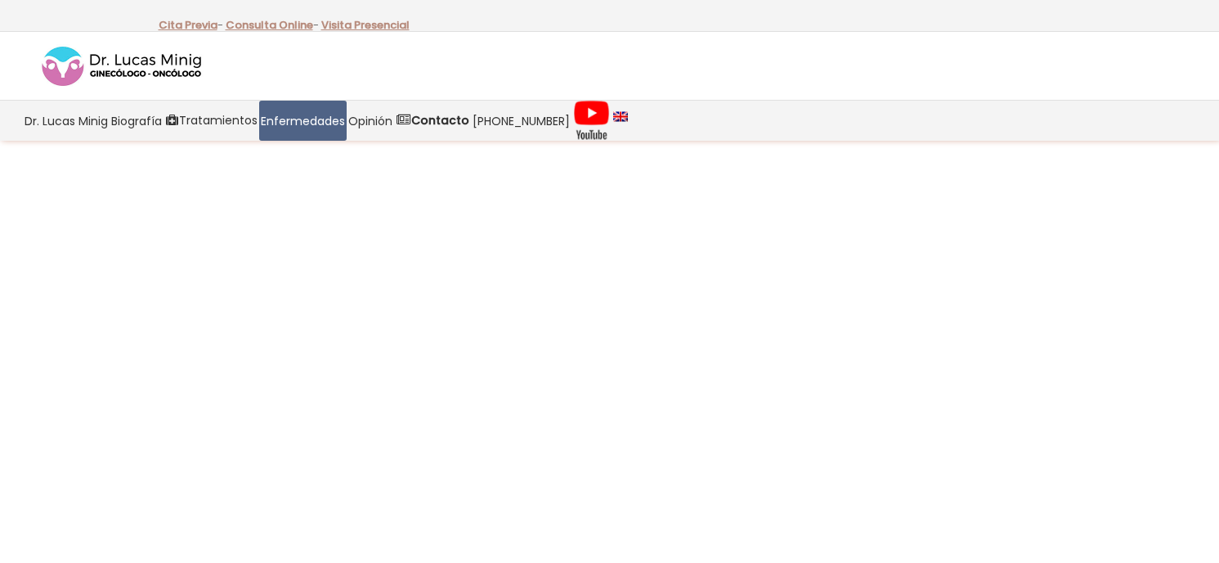  Describe the element at coordinates (66, 120) in the screenshot. I see `span: Dr. Lucas Minig` at that location.